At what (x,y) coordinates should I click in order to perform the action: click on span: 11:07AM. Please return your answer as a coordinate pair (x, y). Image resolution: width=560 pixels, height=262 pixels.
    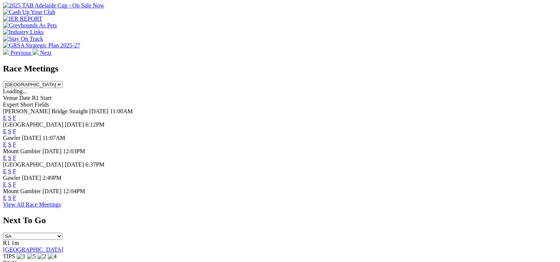
    Looking at the image, I should click on (54, 138).